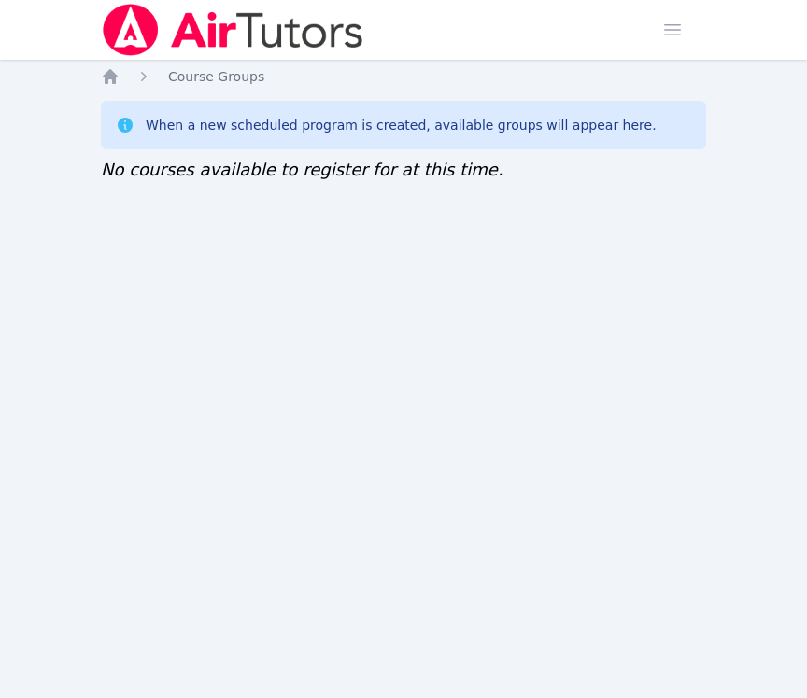 Image resolution: width=807 pixels, height=698 pixels. Describe the element at coordinates (232, 30) in the screenshot. I see `img: Air Tutors` at that location.